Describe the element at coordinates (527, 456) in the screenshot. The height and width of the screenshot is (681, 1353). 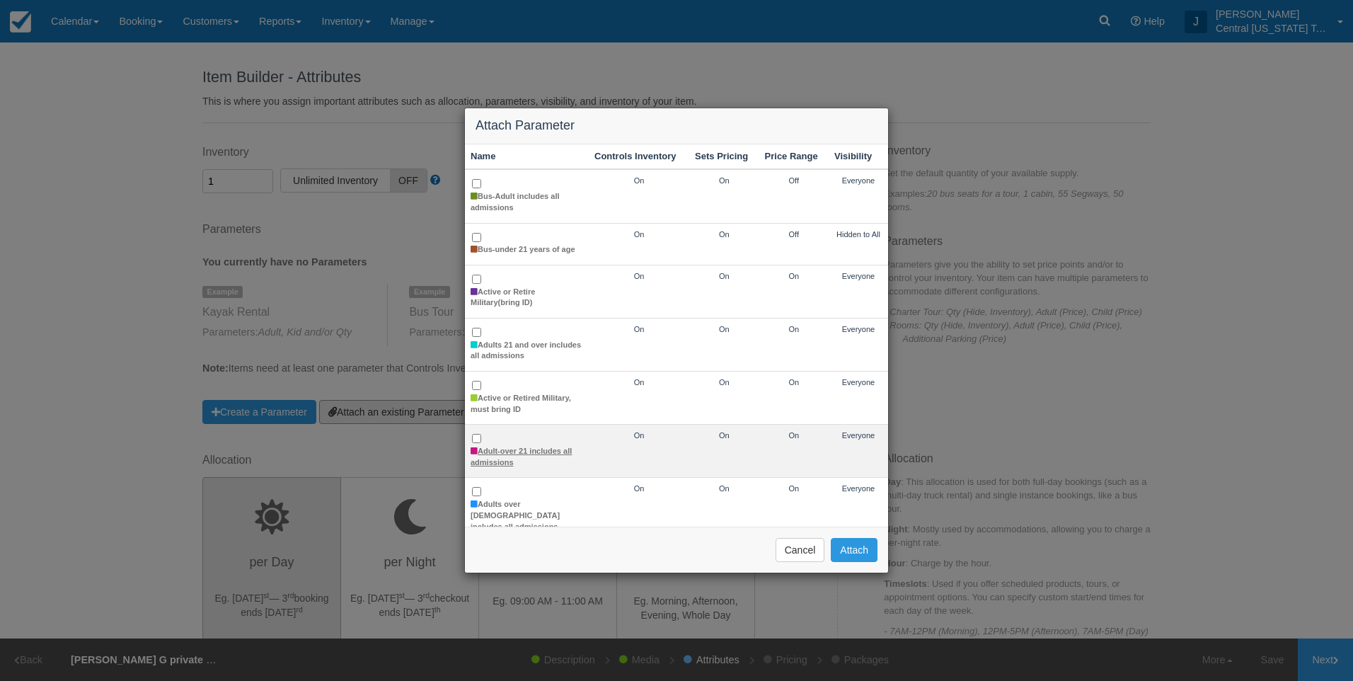
I see `label: Adult-over 21 includes all admissions` at that location.